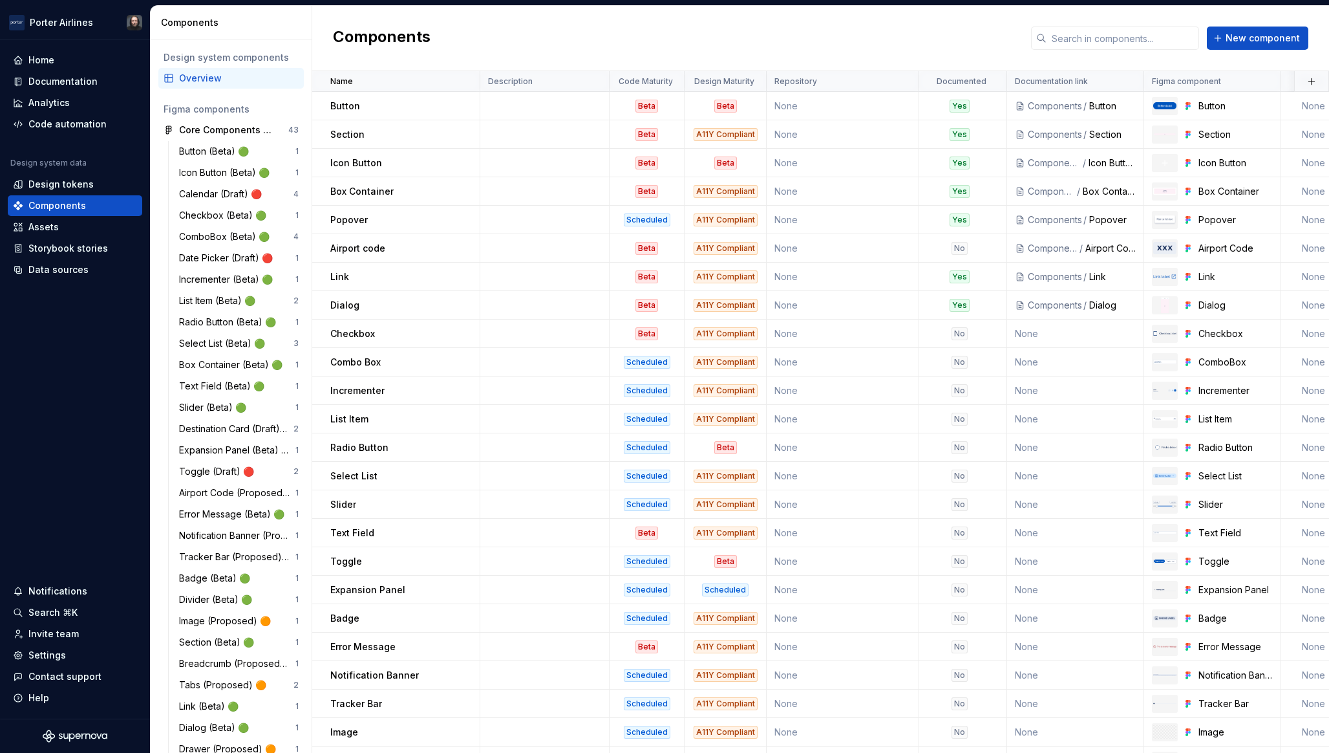 The image size is (1329, 753). Describe the element at coordinates (239, 557) in the screenshot. I see `a: Tracker Bar (Proposed) 🟠1` at that location.